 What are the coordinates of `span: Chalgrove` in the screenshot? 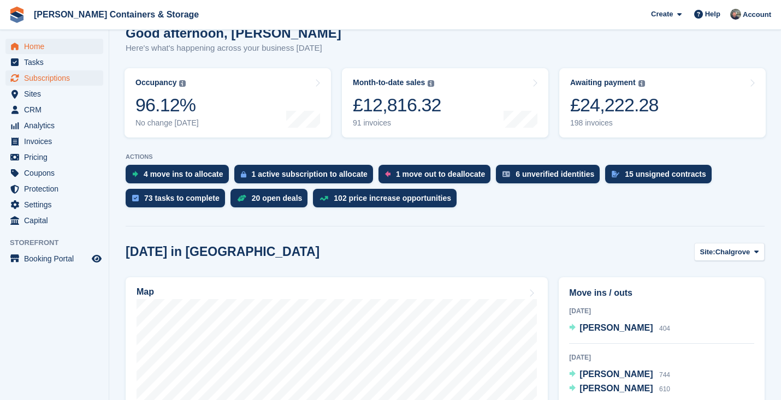 It's located at (733, 252).